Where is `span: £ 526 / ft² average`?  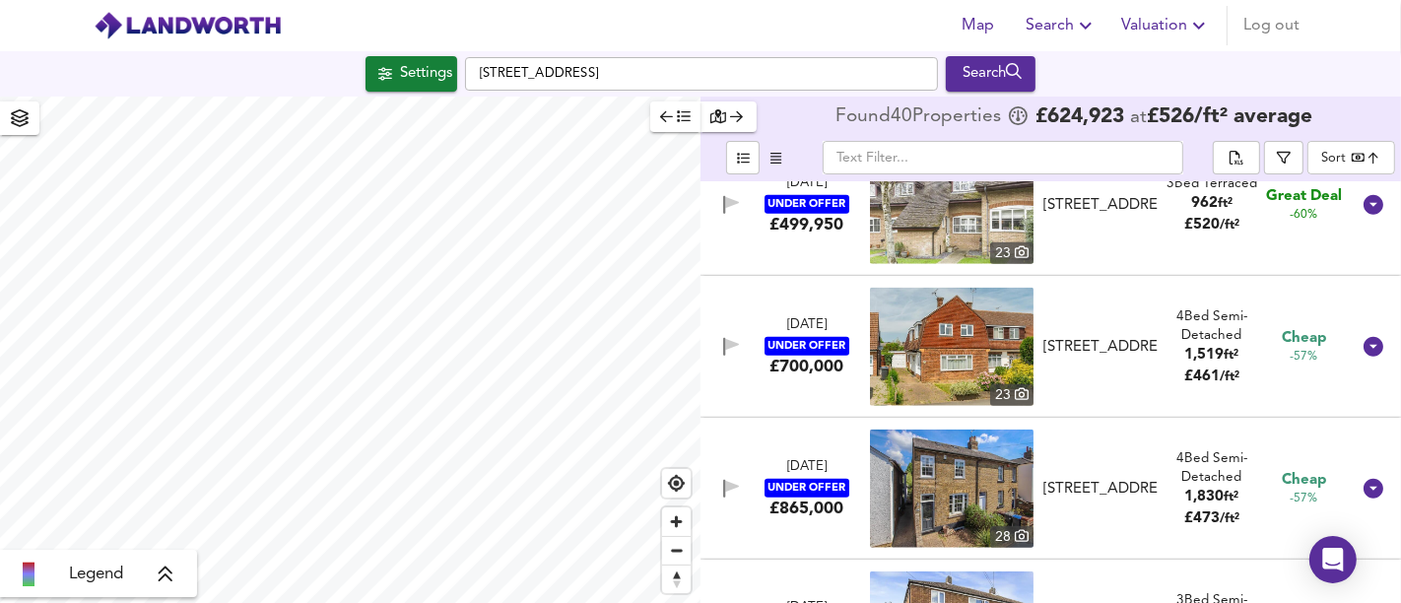 span: £ 526 / ft² average is located at coordinates (1230, 116).